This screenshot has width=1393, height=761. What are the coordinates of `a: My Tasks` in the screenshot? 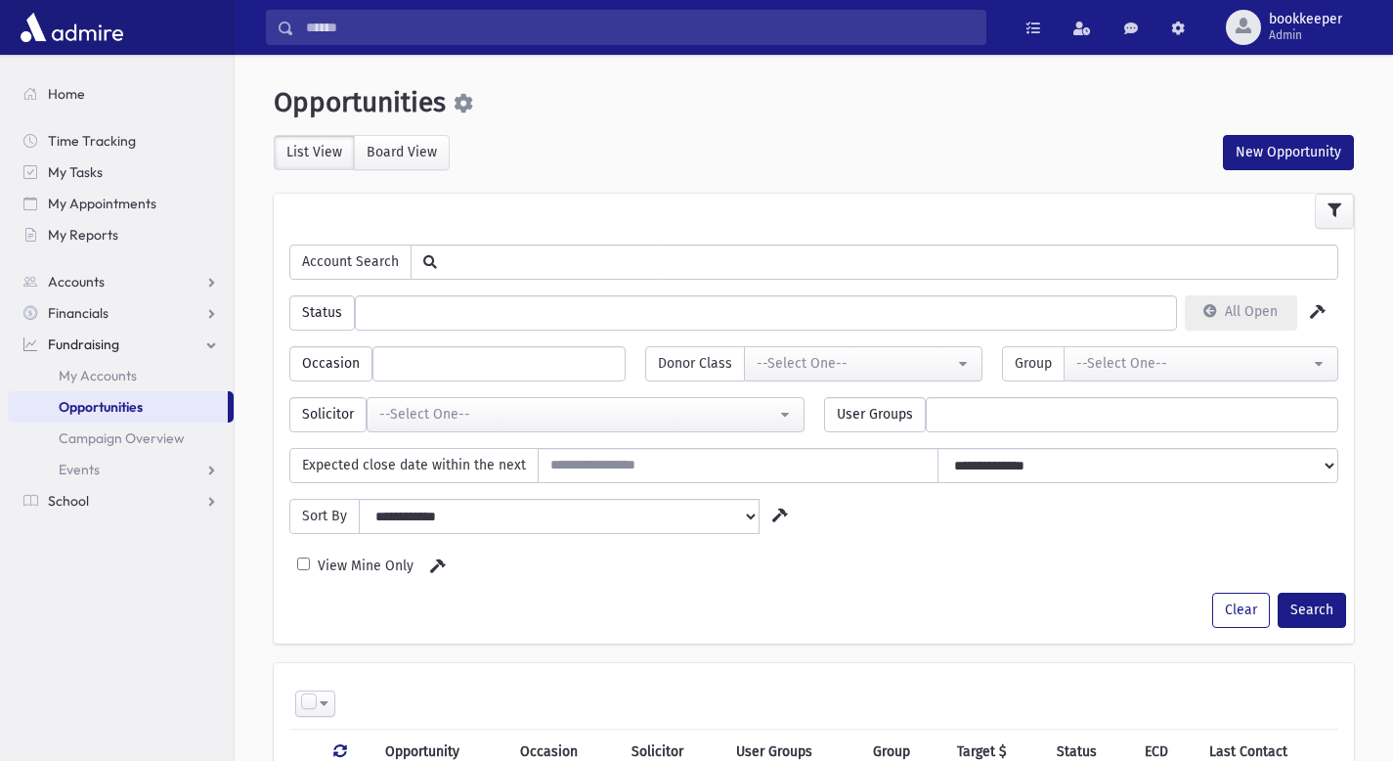 It's located at (120, 172).